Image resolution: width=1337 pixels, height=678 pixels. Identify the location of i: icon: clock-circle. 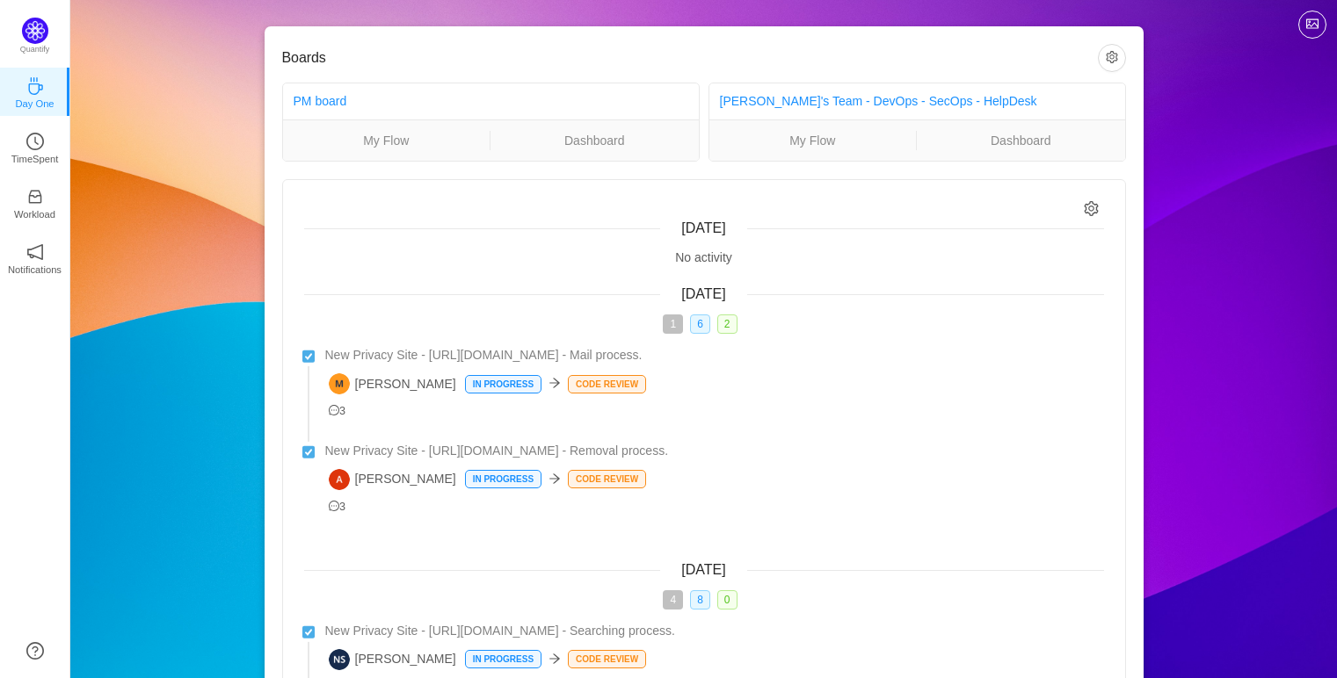
(35, 141).